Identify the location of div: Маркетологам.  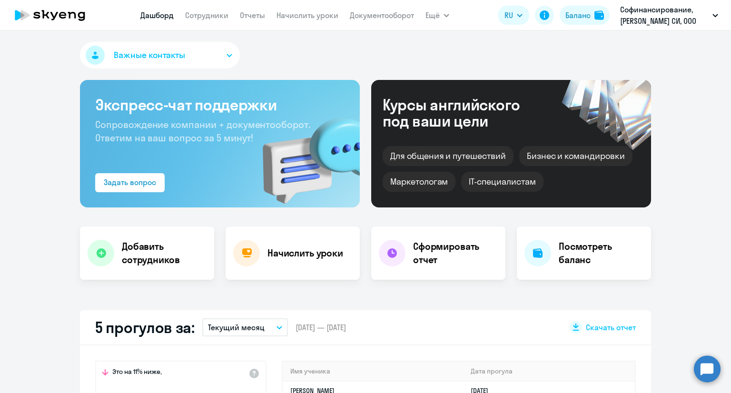
(419, 182).